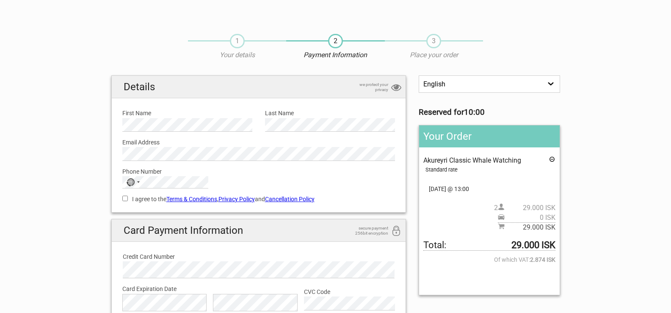 This screenshot has width=671, height=313. Describe the element at coordinates (530, 217) in the screenshot. I see `span: 0 ISK` at that location.